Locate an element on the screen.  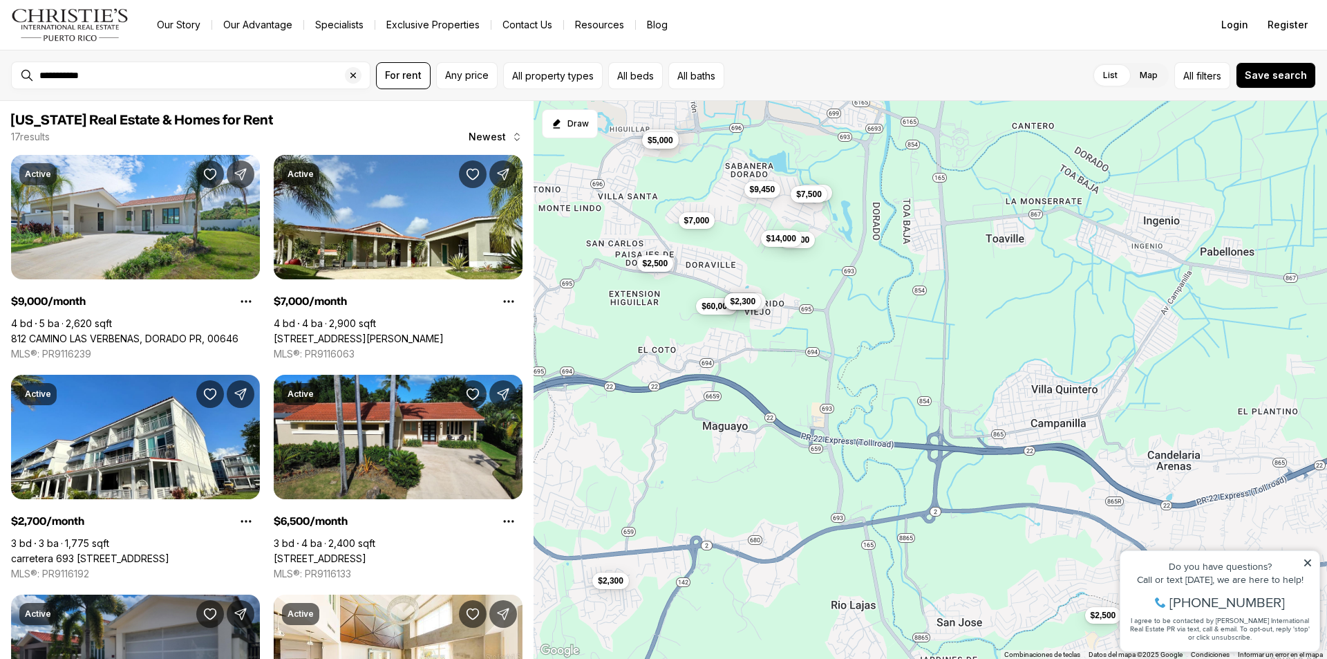
button: Save search is located at coordinates (1276, 75).